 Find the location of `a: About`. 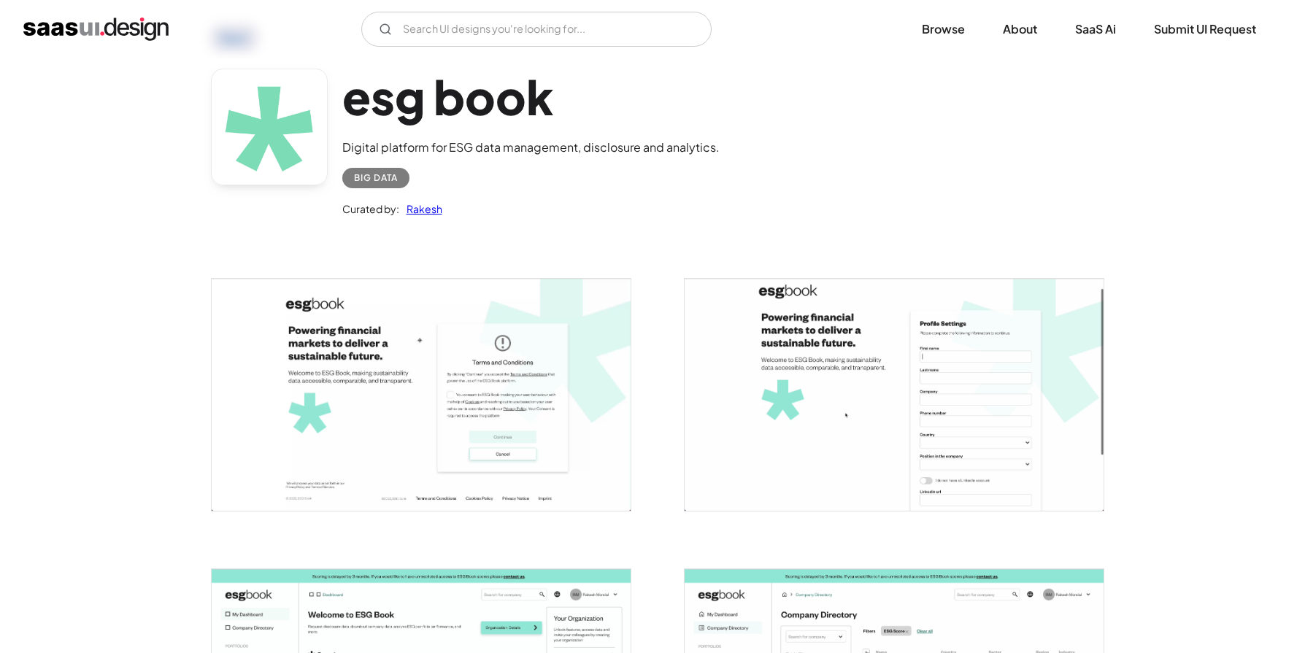

a: About is located at coordinates (1020, 29).